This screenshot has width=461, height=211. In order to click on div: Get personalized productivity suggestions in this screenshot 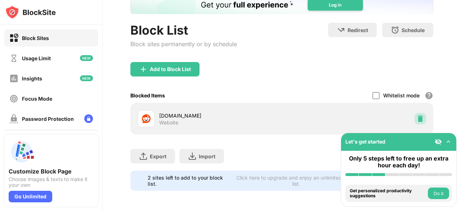, I will do `click(388, 193)`.